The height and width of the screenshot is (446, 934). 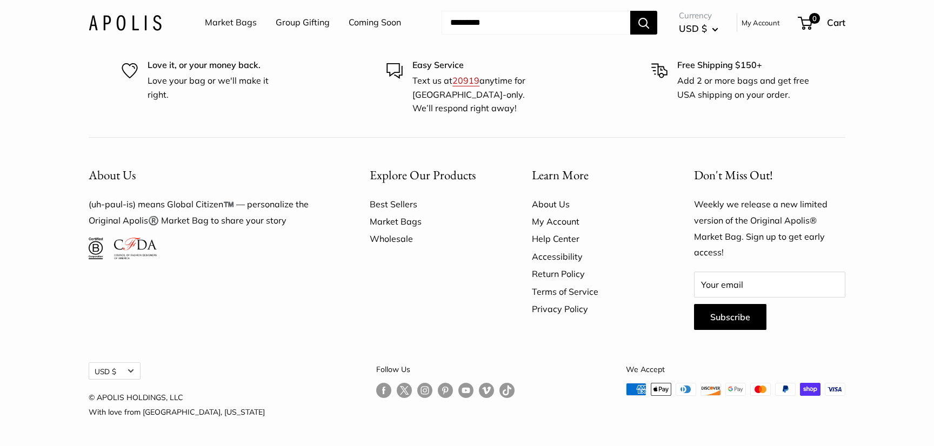 I want to click on a: Best Sellers, so click(x=432, y=204).